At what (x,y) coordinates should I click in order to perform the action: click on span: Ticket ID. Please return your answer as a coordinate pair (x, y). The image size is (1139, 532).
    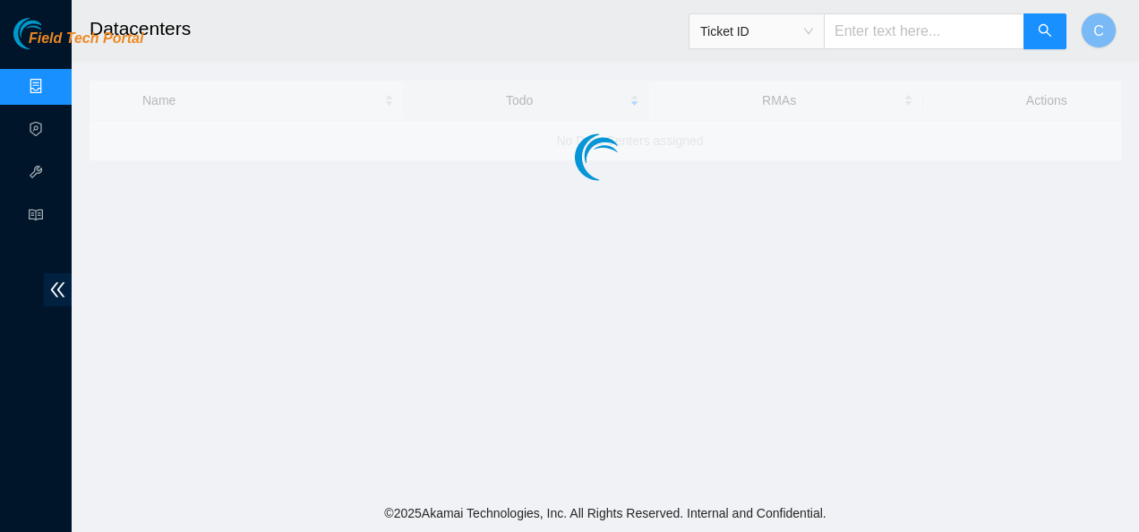
    Looking at the image, I should click on (757, 31).